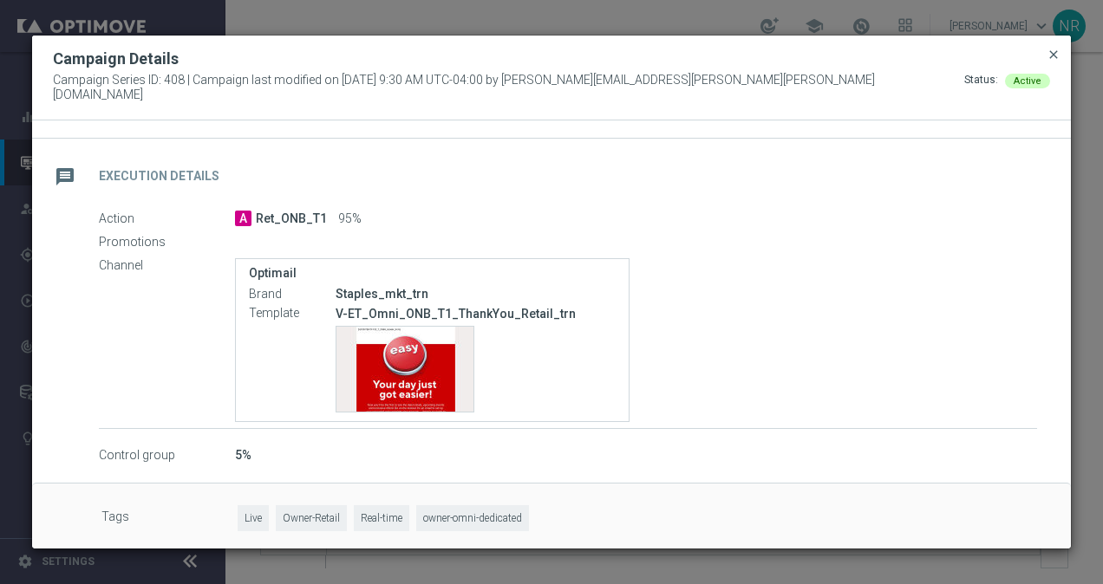 The width and height of the screenshot is (1103, 584). Describe the element at coordinates (166, 456) in the screenshot. I see `label: Control group` at that location.